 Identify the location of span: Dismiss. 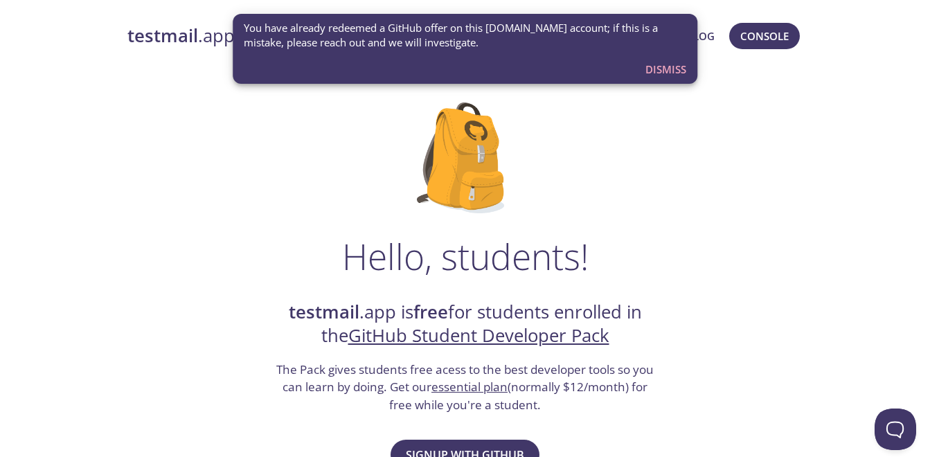
(665, 69).